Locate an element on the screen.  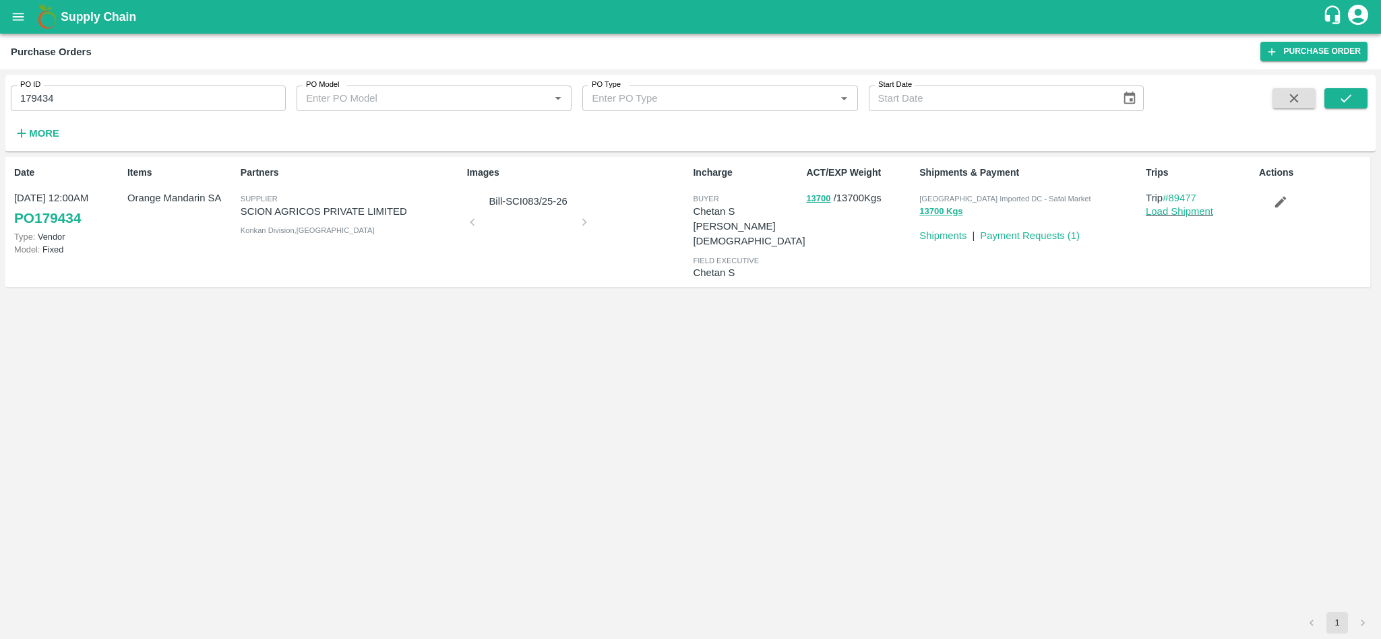
input: Enter PO Type is located at coordinates (699, 98).